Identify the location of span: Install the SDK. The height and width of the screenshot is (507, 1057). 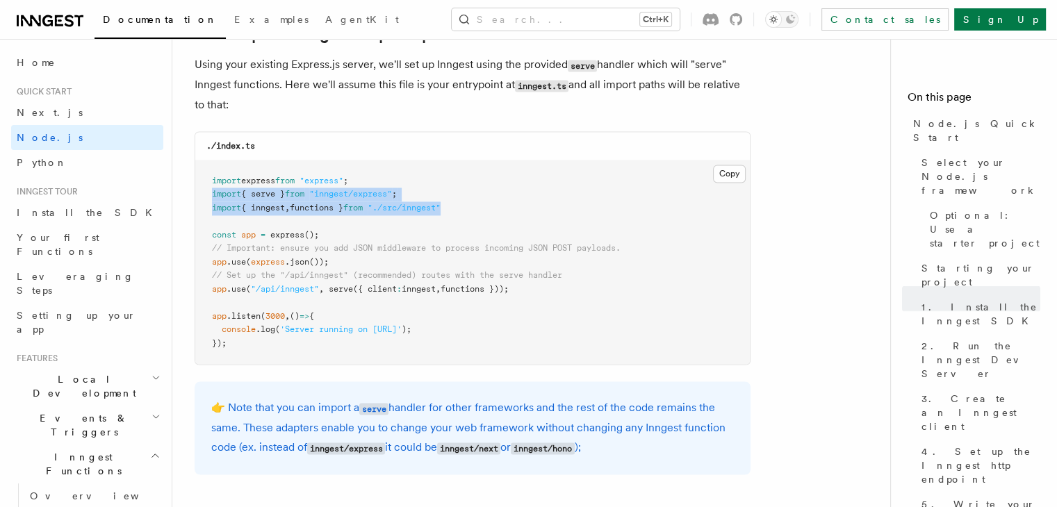
(88, 213).